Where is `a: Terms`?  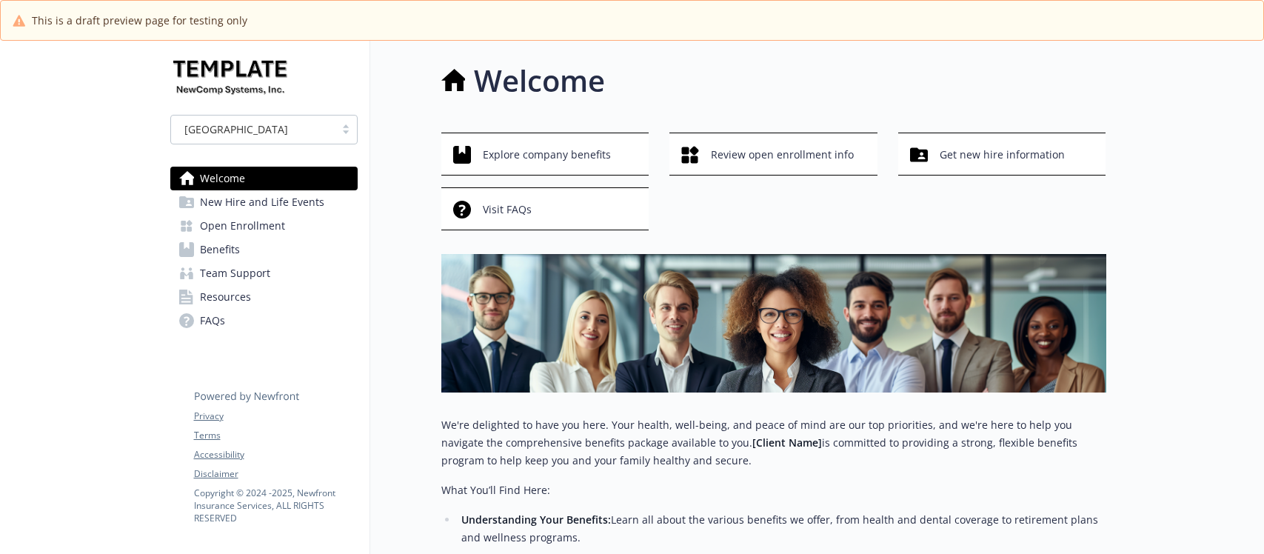 a: Terms is located at coordinates (275, 435).